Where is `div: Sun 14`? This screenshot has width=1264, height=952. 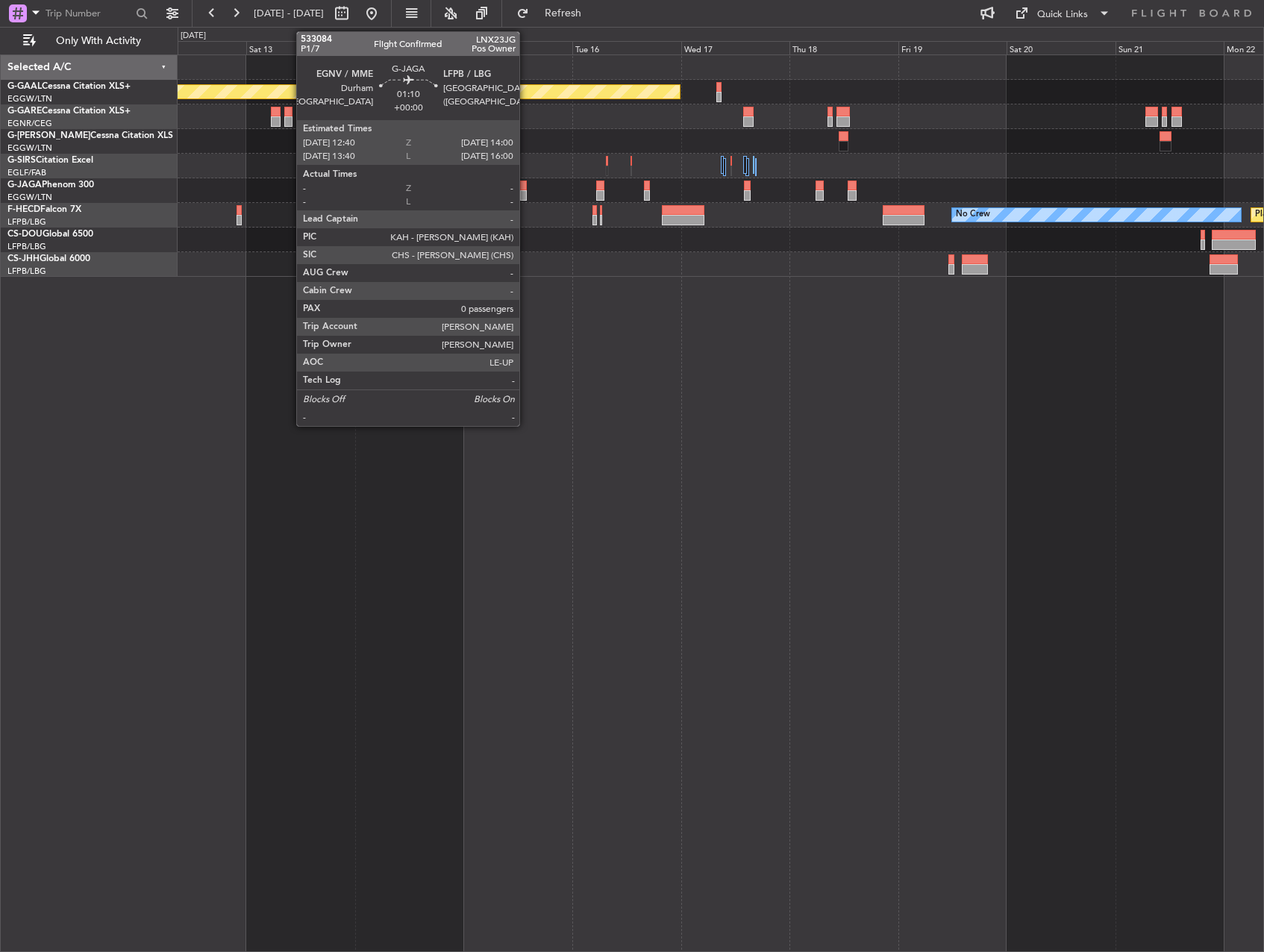 div: Sun 14 is located at coordinates (409, 48).